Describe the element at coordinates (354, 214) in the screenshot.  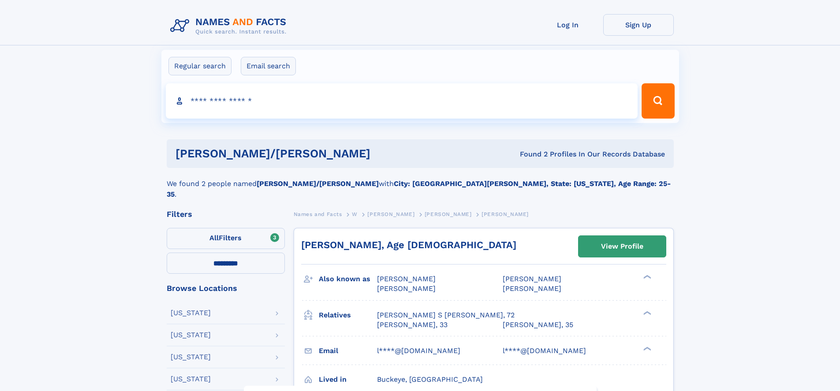
I see `span: W` at that location.